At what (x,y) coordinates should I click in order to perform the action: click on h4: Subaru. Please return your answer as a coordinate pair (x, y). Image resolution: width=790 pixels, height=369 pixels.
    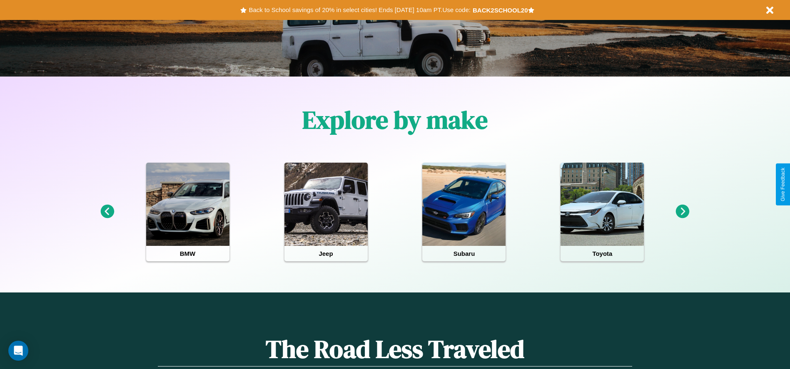
    Looking at the image, I should click on (464, 254).